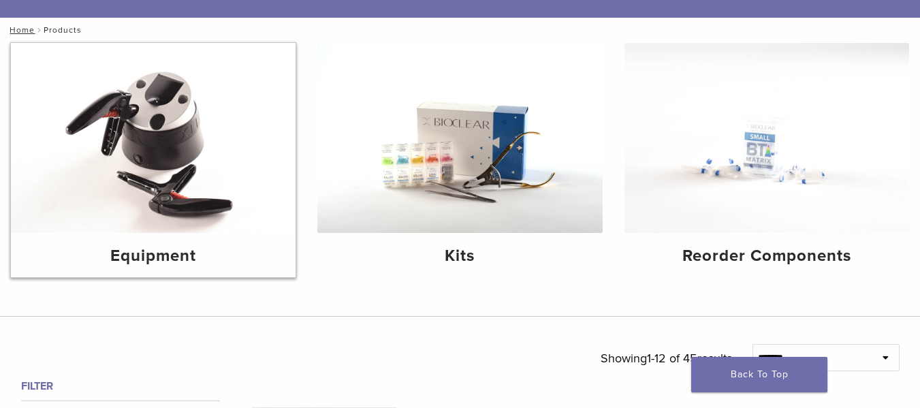 Image resolution: width=920 pixels, height=408 pixels. I want to click on a: Home, so click(20, 30).